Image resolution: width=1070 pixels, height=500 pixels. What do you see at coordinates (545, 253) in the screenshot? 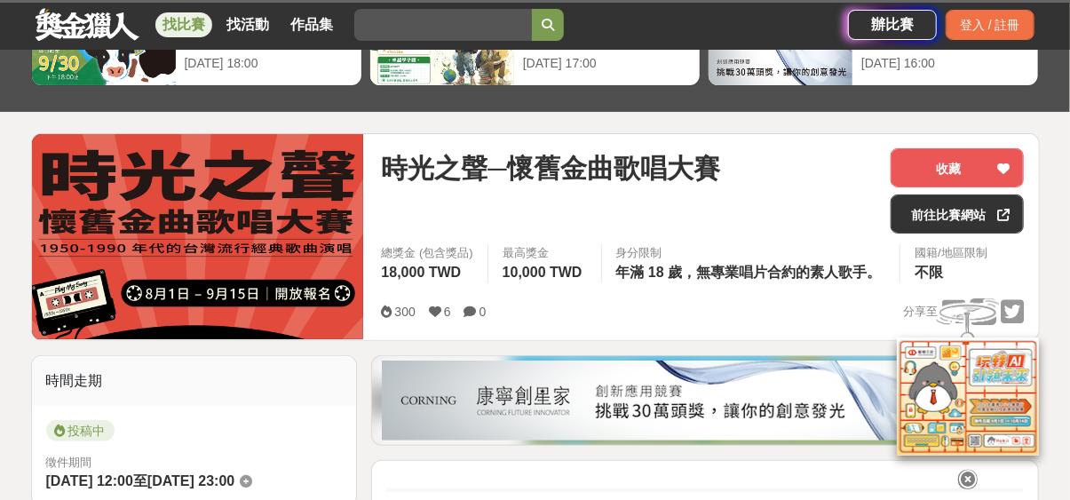
I see `span: 最高獎金` at bounding box center [545, 253].